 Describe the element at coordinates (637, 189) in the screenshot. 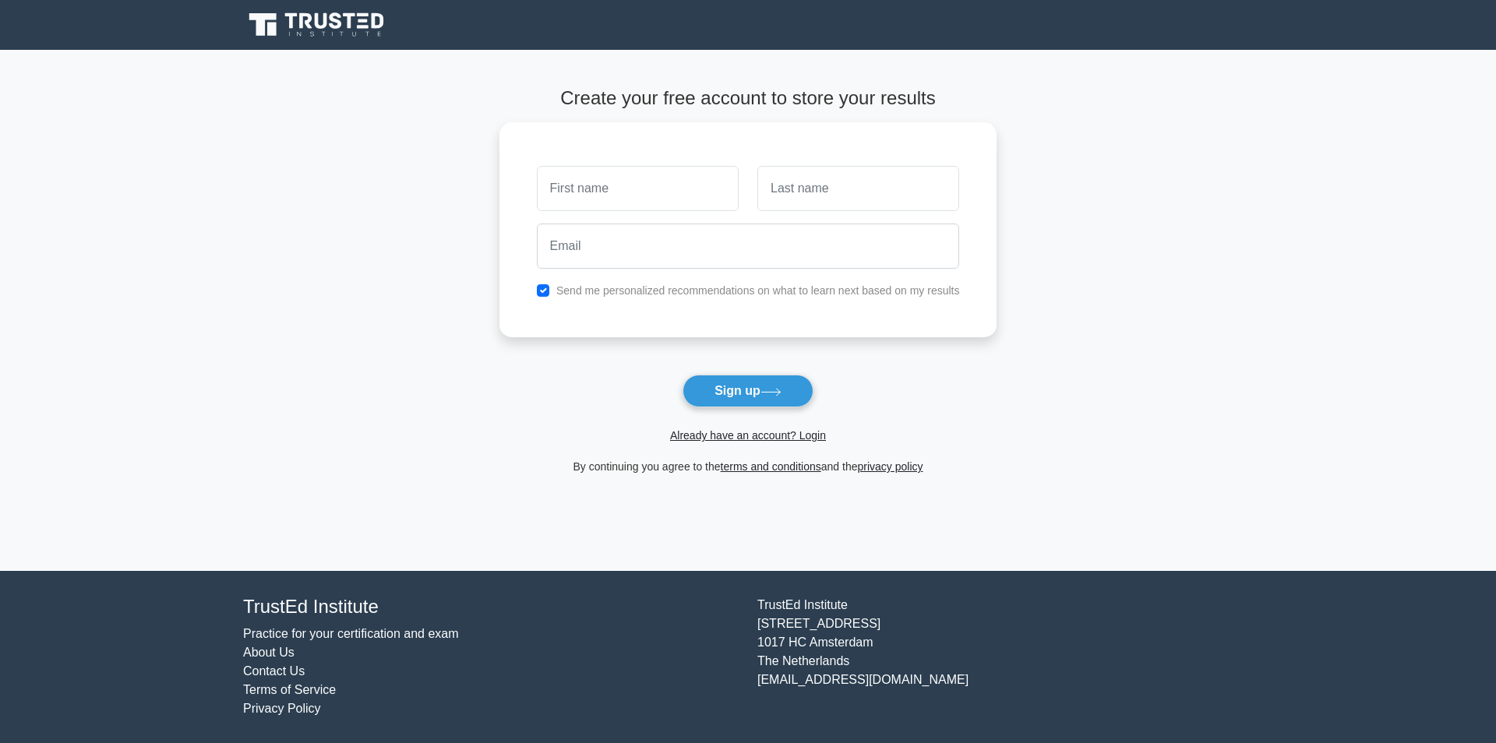

I see `input: First name` at that location.